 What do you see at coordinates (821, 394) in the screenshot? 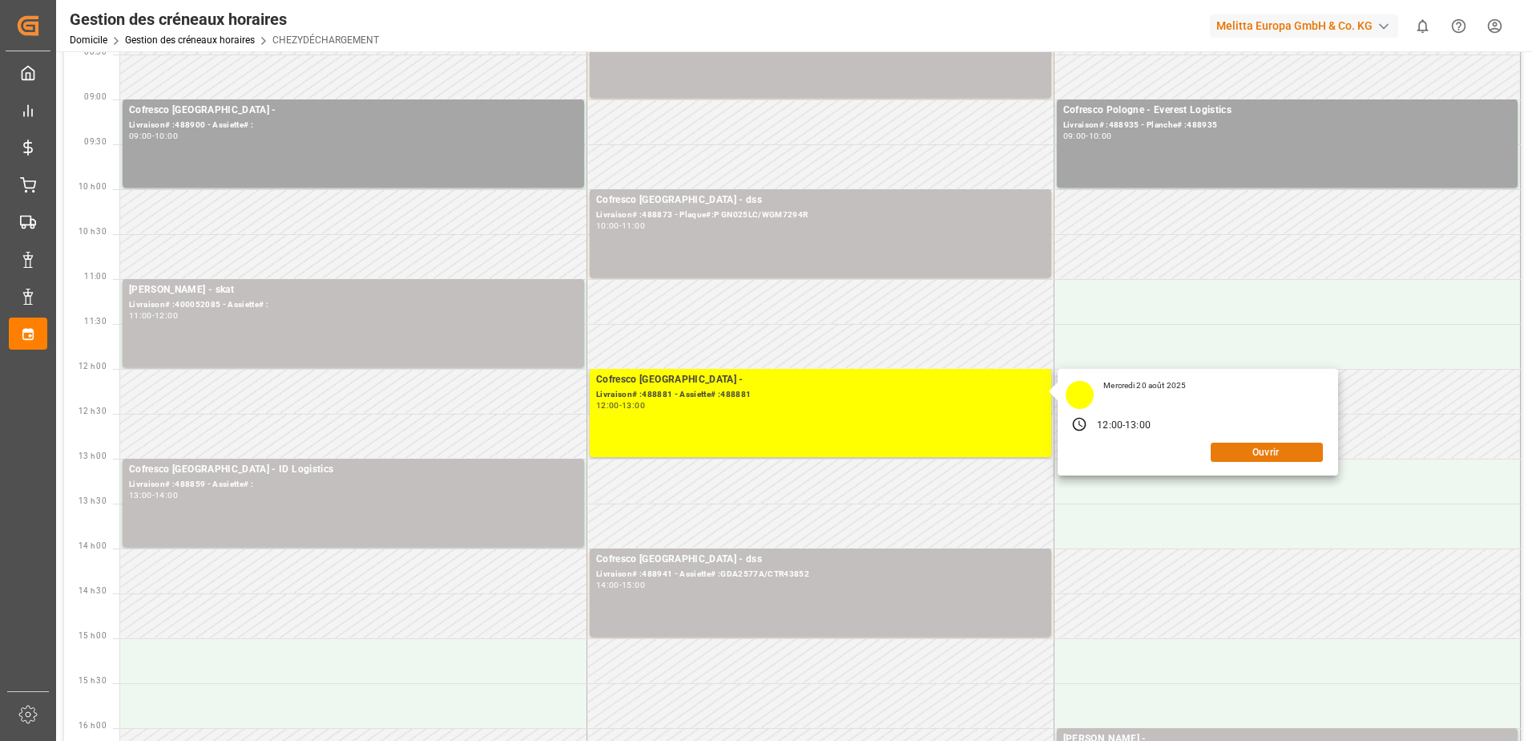
I see `div: Livraison# :488881 - Assiette# :488881` at bounding box center [821, 394].